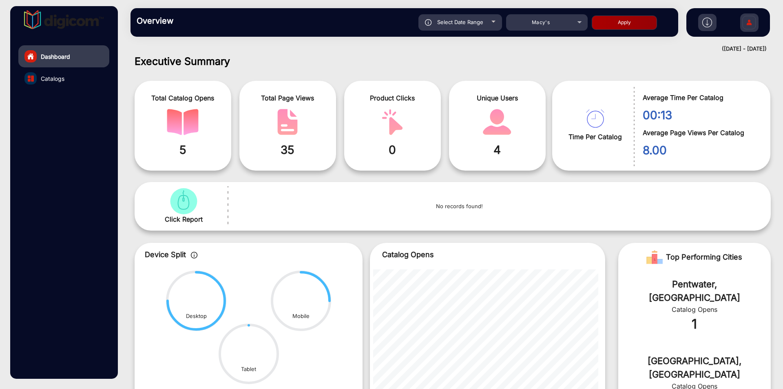 The image size is (783, 389). What do you see at coordinates (392, 98) in the screenshot?
I see `span: Product Clicks` at bounding box center [392, 98].